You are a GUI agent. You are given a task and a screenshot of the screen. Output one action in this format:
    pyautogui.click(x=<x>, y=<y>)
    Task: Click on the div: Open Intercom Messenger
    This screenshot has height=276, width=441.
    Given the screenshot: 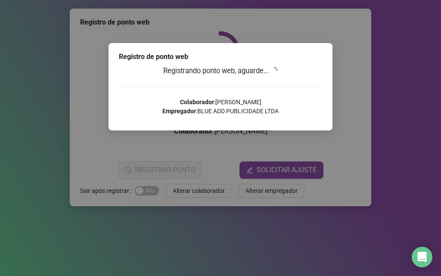 What is the action you would take?
    pyautogui.click(x=422, y=257)
    